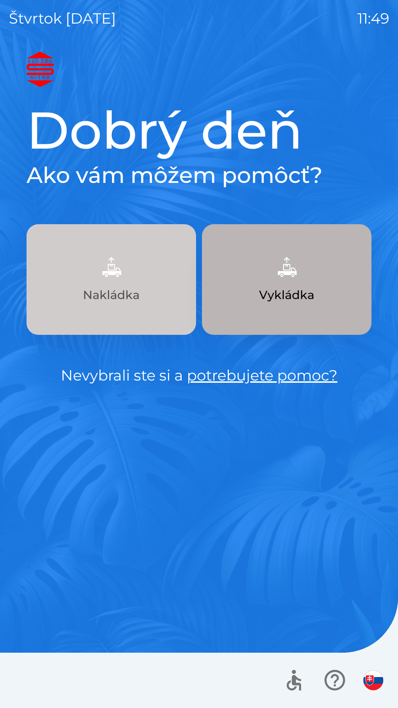 The width and height of the screenshot is (398, 708). What do you see at coordinates (262, 375) in the screenshot?
I see `a: potrebujete pomoc?` at bounding box center [262, 375].